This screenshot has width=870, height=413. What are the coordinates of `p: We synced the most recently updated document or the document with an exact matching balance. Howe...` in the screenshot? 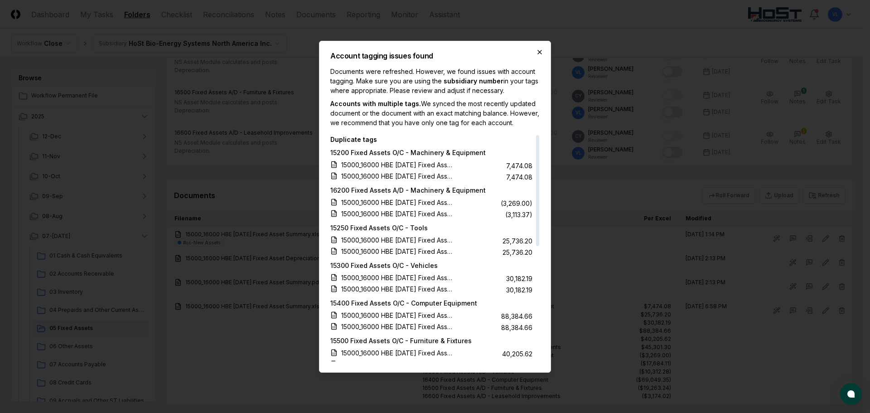 It's located at (435, 113).